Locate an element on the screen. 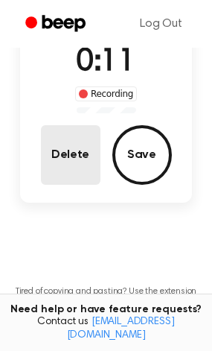 This screenshot has height=351, width=212. div: Recording is located at coordinates (106, 94).